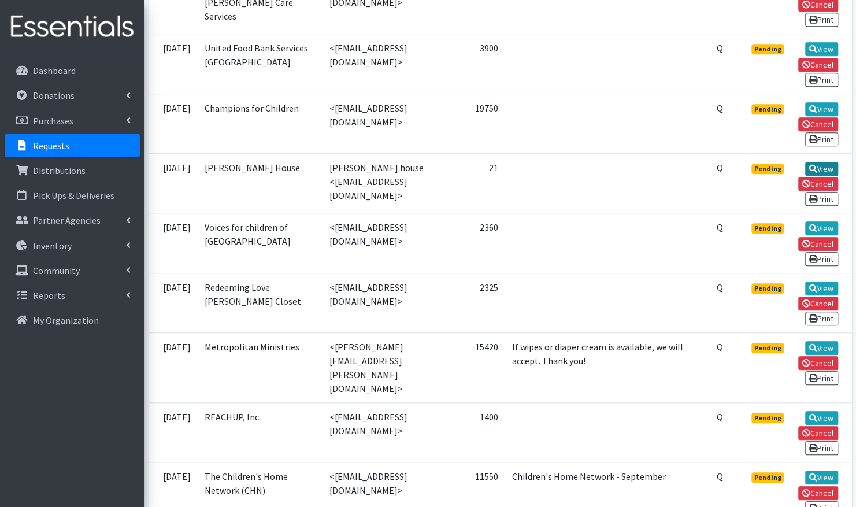  Describe the element at coordinates (56, 271) in the screenshot. I see `p: Community` at that location.